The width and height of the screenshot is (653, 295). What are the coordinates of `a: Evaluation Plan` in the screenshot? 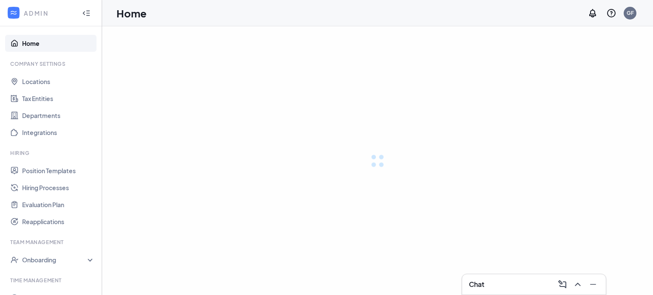 It's located at (58, 205).